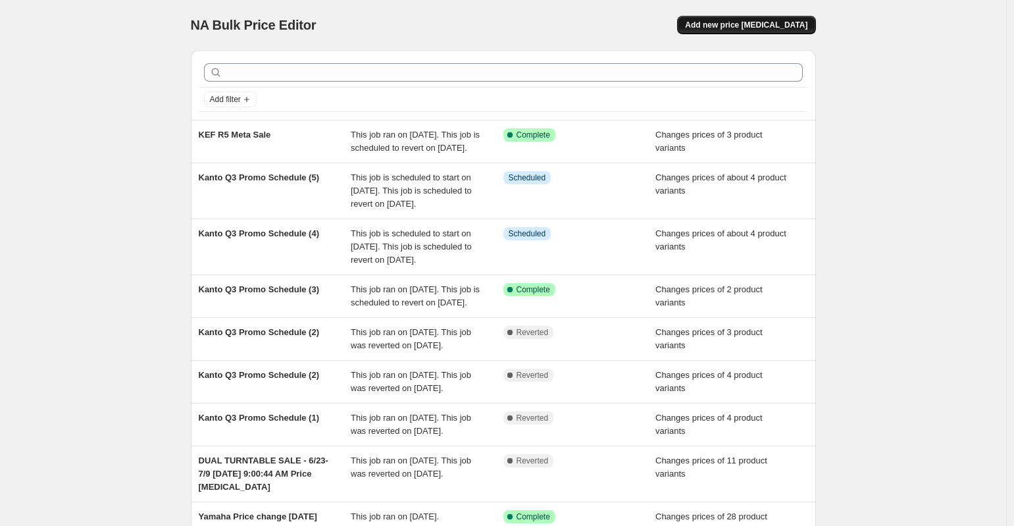  Describe the element at coordinates (225, 99) in the screenshot. I see `span: Add filter` at that location.